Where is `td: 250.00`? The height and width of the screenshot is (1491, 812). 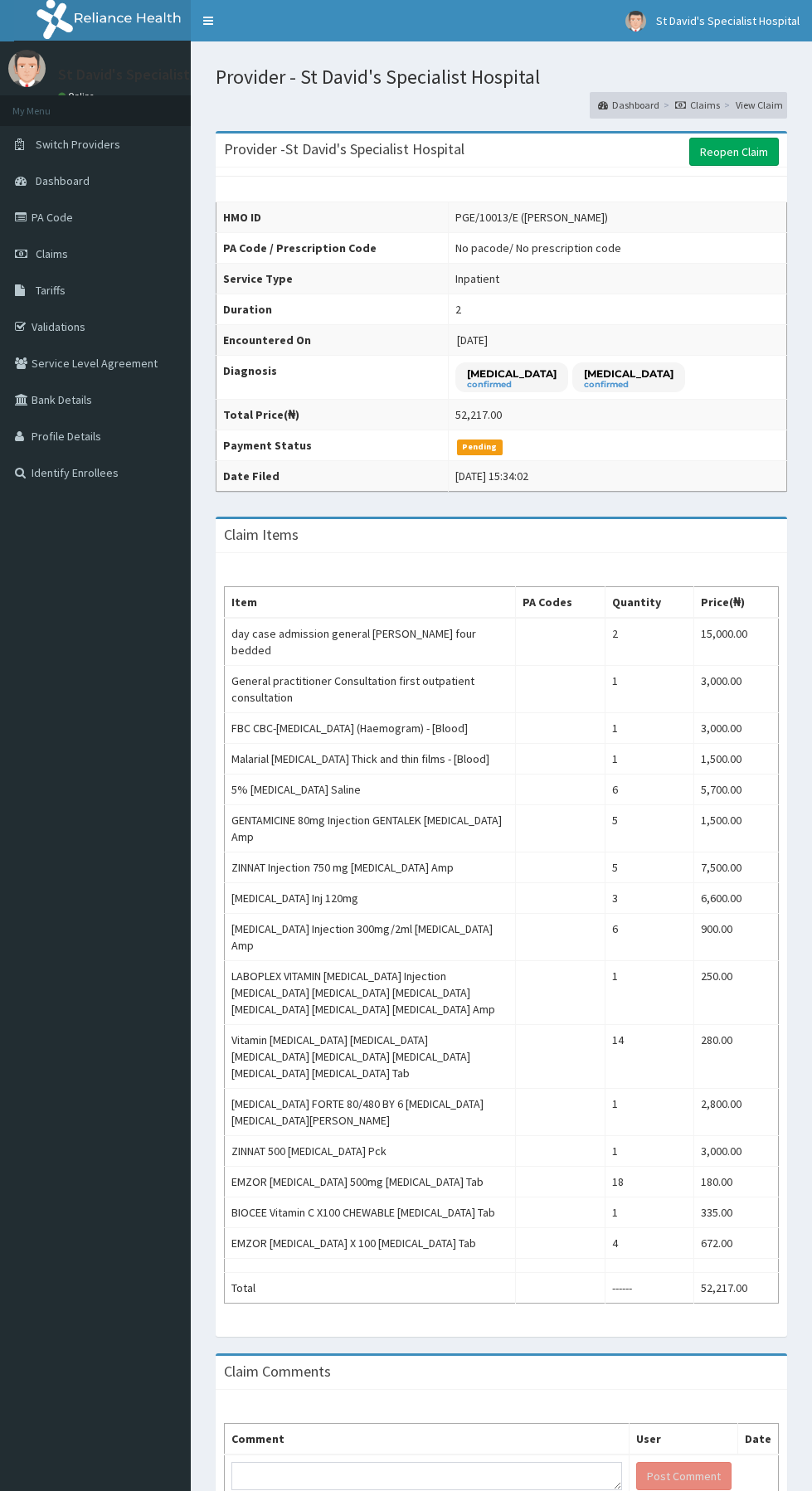
td: 250.00 is located at coordinates (736, 993).